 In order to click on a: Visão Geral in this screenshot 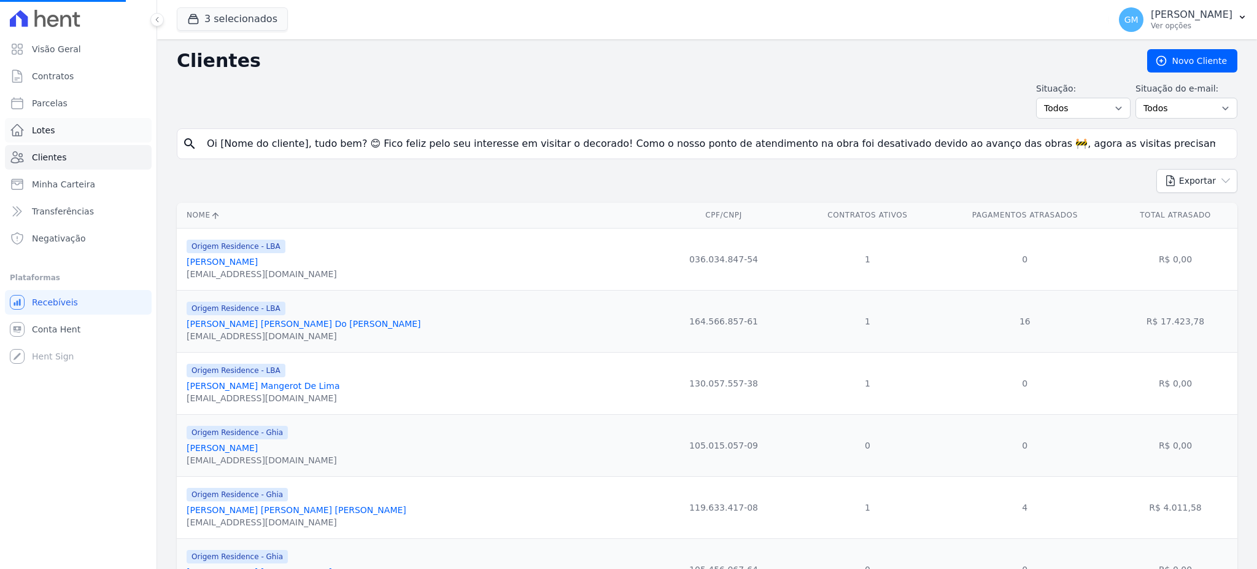, I will do `click(78, 49)`.